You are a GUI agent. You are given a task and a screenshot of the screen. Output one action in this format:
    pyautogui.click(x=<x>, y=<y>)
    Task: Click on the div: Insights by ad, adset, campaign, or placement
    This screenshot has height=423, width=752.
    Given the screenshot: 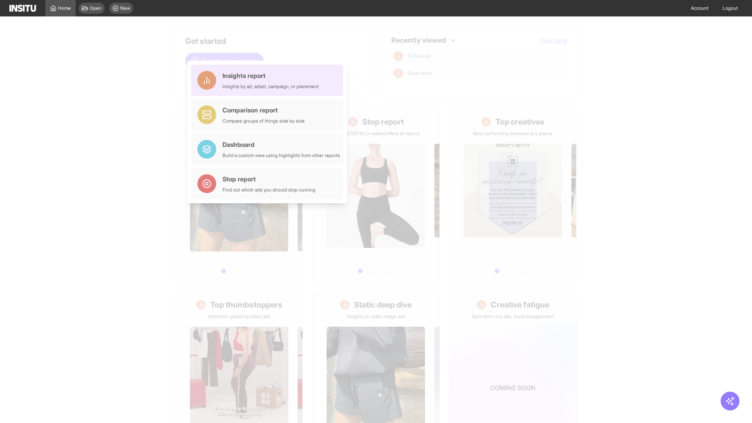 What is the action you would take?
    pyautogui.click(x=271, y=87)
    